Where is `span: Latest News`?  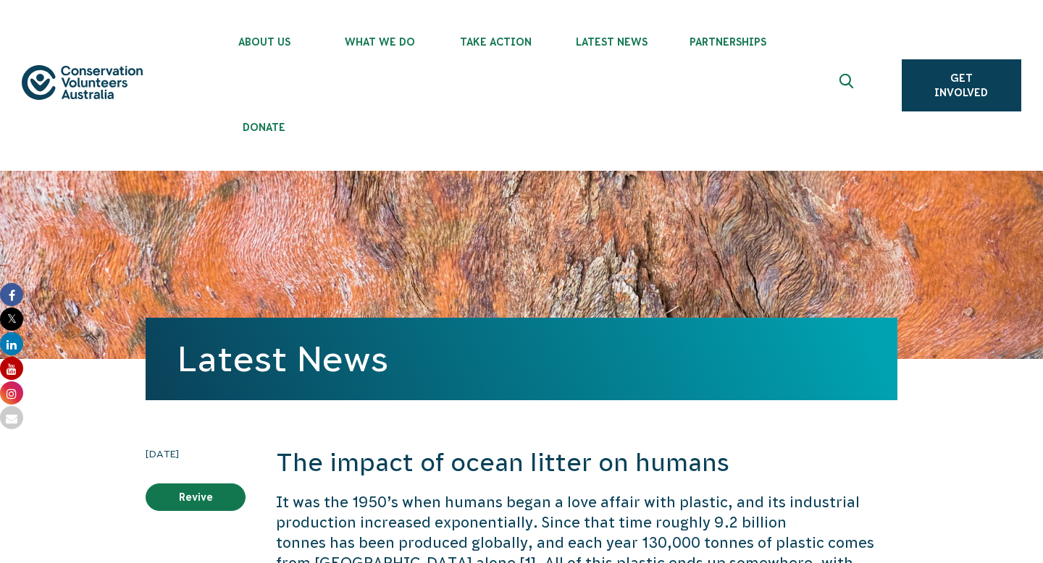 span: Latest News is located at coordinates (612, 42).